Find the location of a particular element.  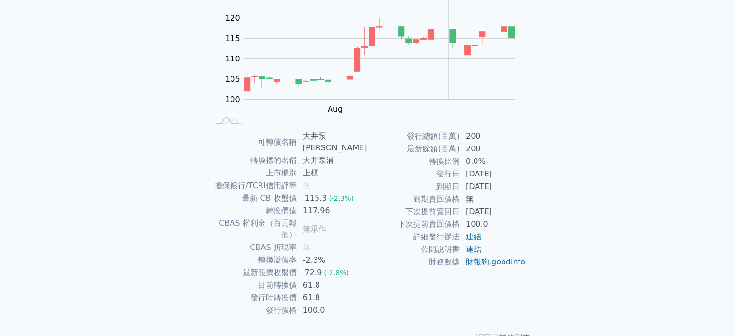

td: 下次提前賣回價格 is located at coordinates (413, 224).